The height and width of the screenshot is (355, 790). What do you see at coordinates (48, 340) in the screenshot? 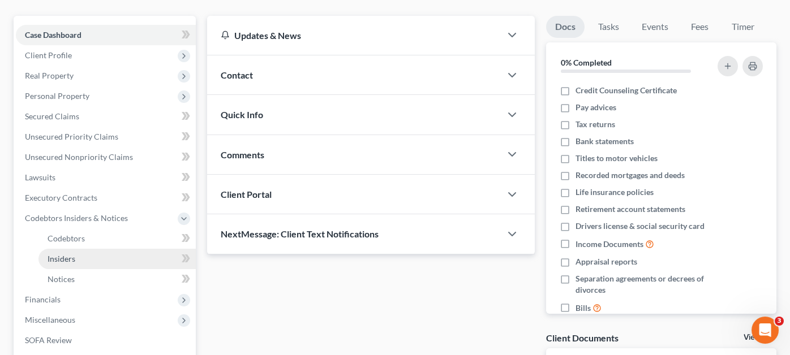
I see `span: SOFA Review` at bounding box center [48, 340].